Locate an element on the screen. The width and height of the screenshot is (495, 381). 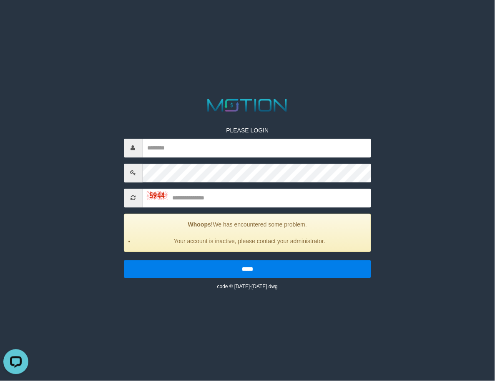
p: PLEASE LOGIN is located at coordinates (248, 130).